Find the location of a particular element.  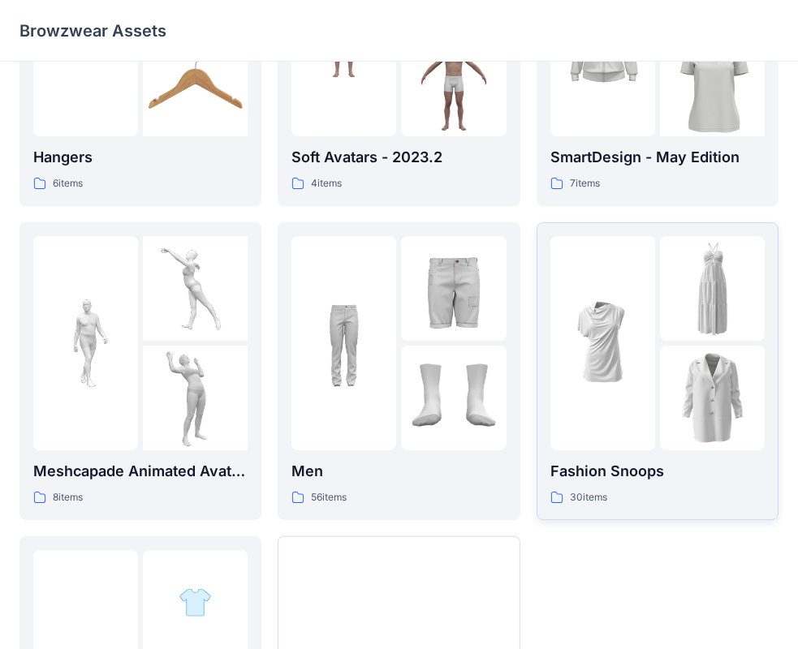

p: 56 items is located at coordinates (329, 497).